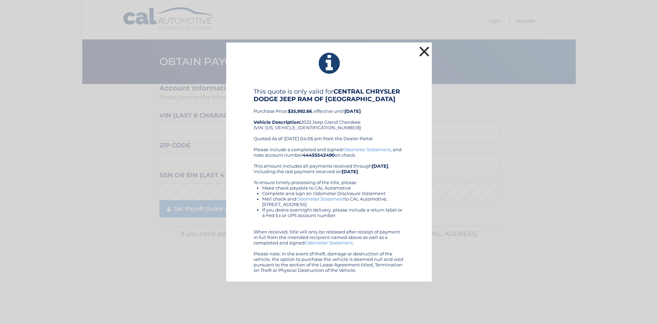 This screenshot has height=324, width=658. Describe the element at coordinates (333, 212) in the screenshot. I see `li: If you desire overnight delivery, please include a return label or a Fed Ex or UPS account number.` at that location.